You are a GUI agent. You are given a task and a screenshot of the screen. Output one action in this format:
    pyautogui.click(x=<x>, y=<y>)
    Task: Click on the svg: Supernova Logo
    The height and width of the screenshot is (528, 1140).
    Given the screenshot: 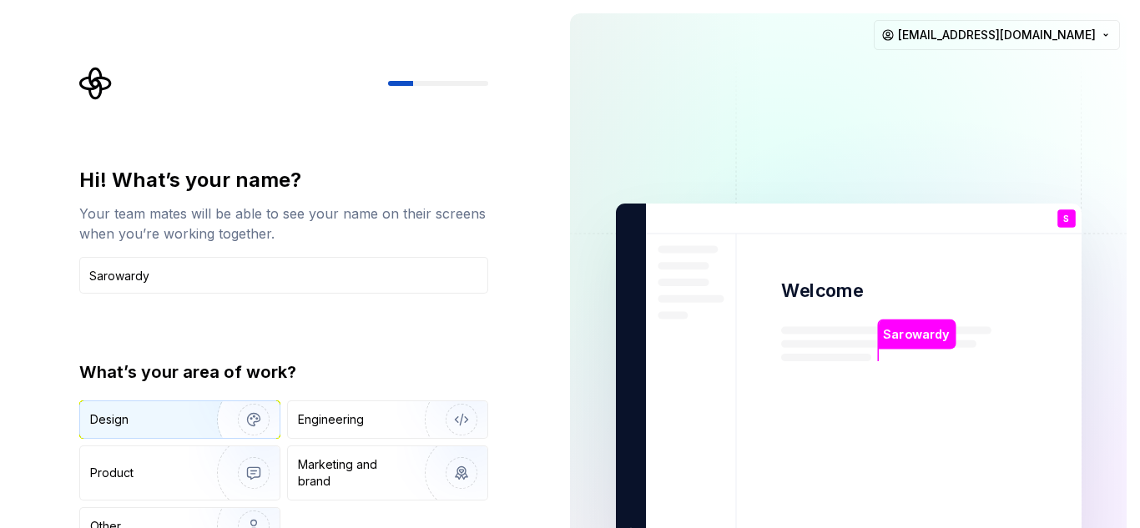 What is the action you would take?
    pyautogui.click(x=96, y=83)
    